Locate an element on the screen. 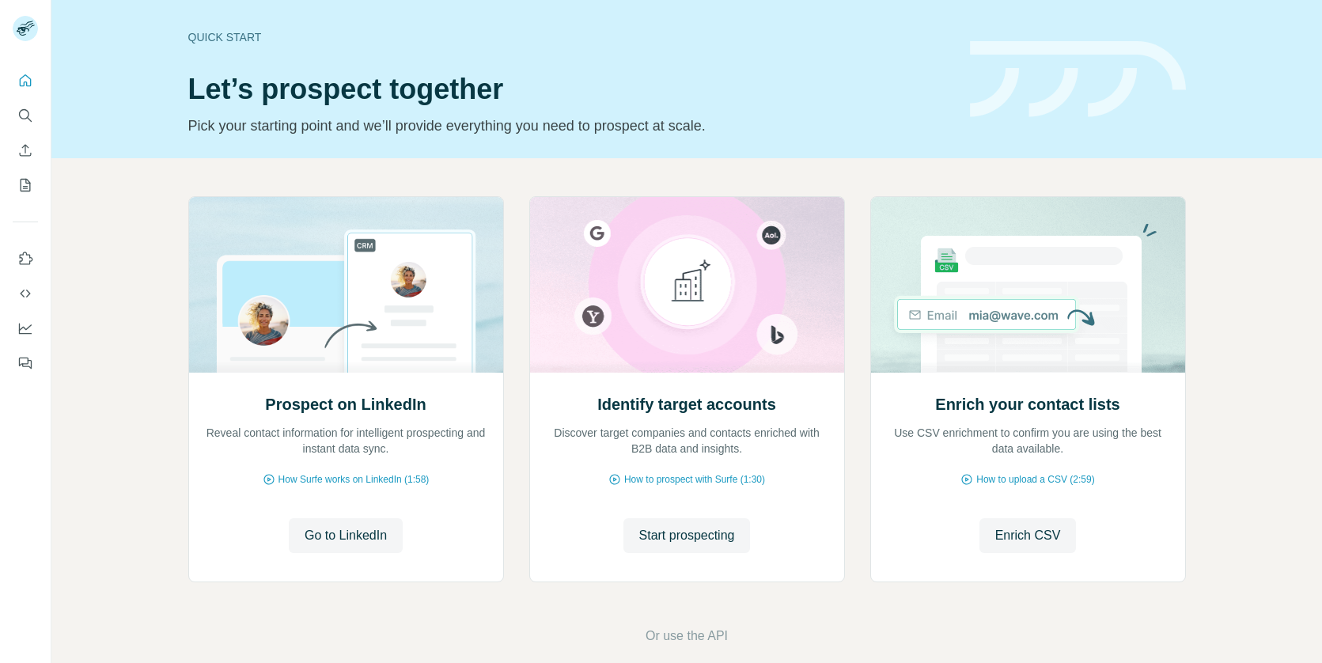  img: Enrich your contact lists is located at coordinates (1027, 285).